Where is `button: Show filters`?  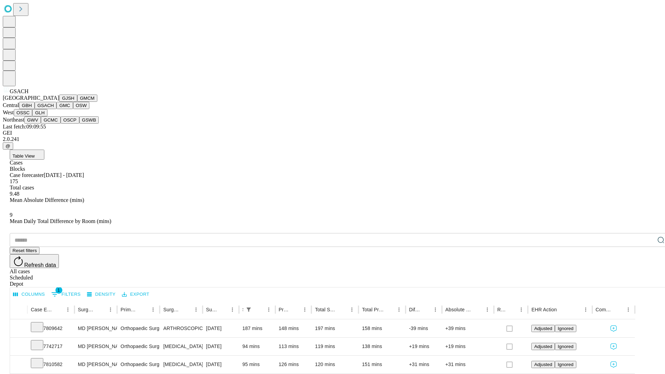
button: Show filters is located at coordinates (249, 310).